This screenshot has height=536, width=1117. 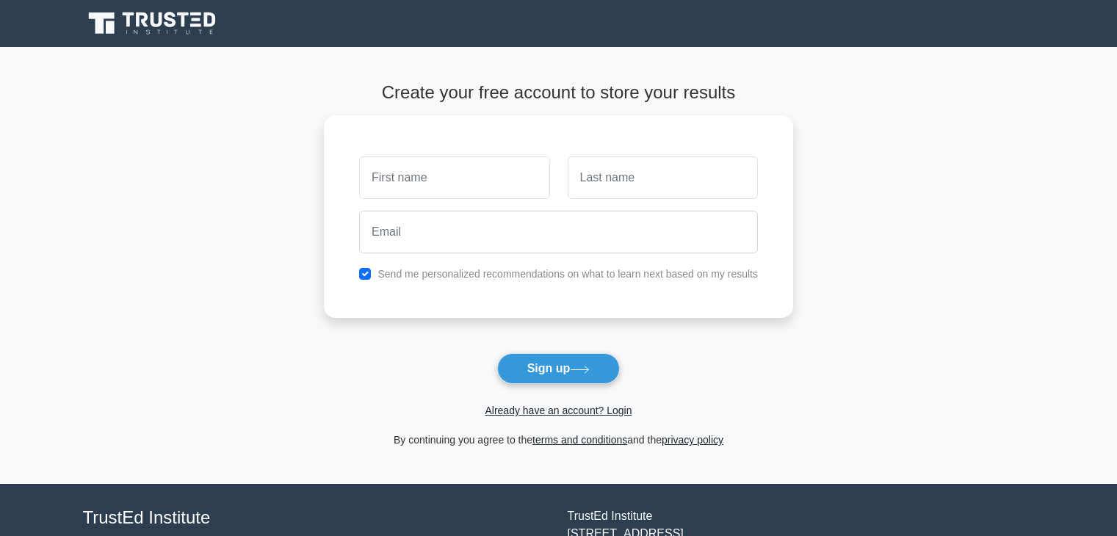 I want to click on a: Already have an account? Login, so click(x=558, y=411).